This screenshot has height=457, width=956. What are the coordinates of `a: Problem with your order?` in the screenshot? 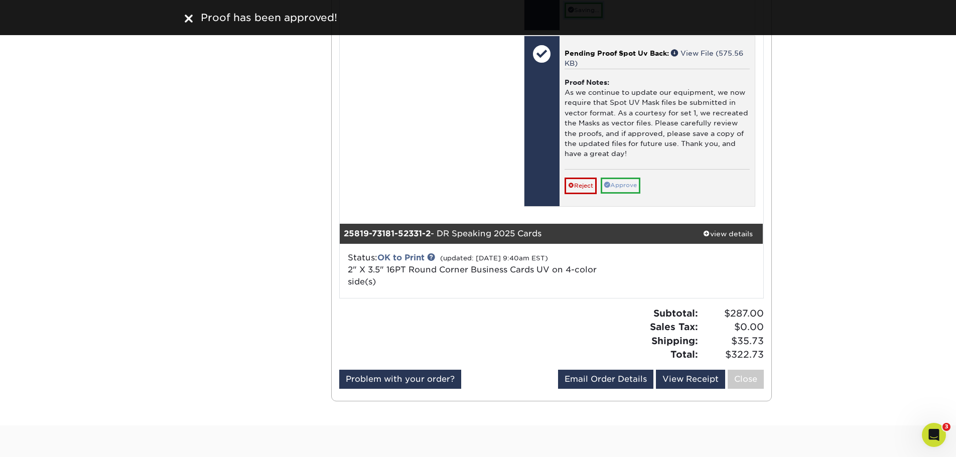 It's located at (400, 379).